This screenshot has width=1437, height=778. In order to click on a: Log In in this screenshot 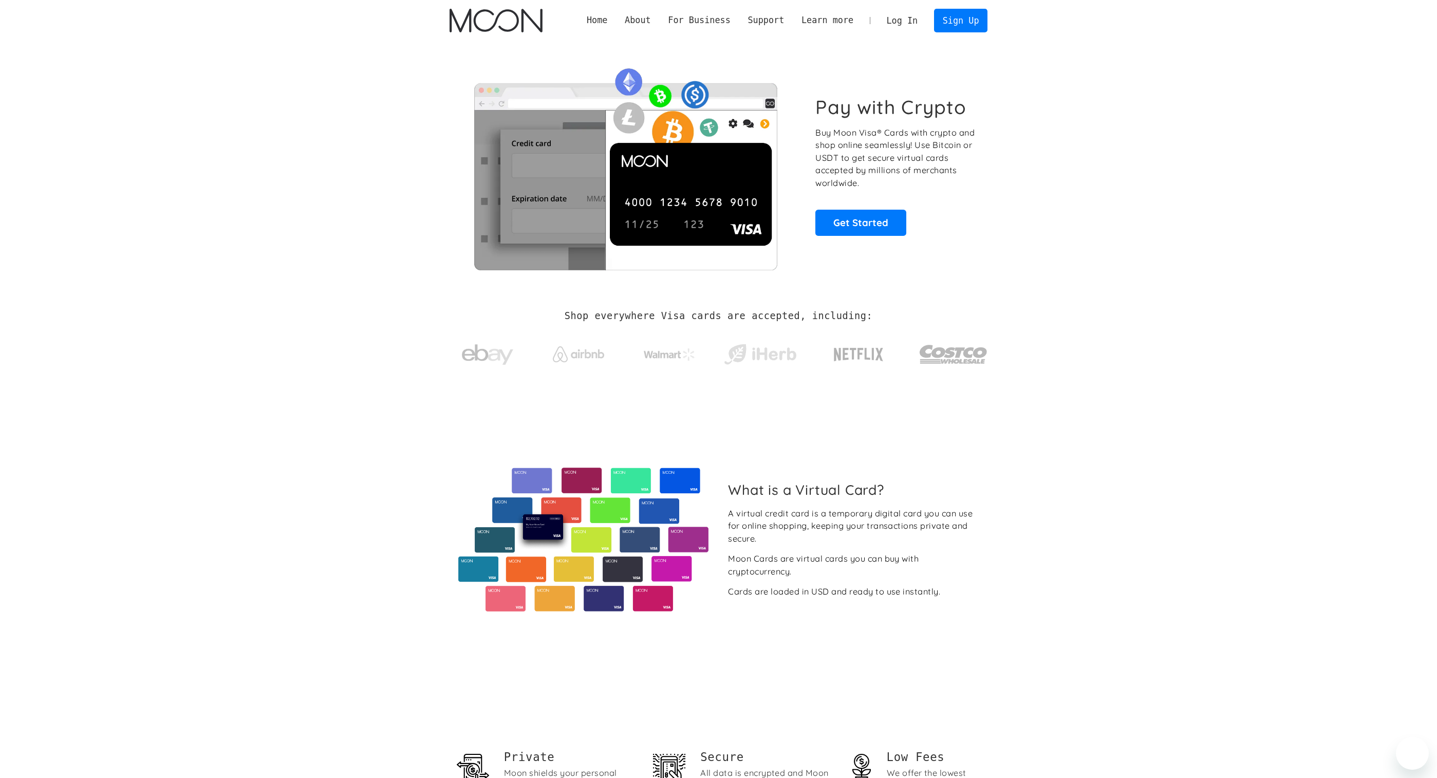, I will do `click(902, 21)`.